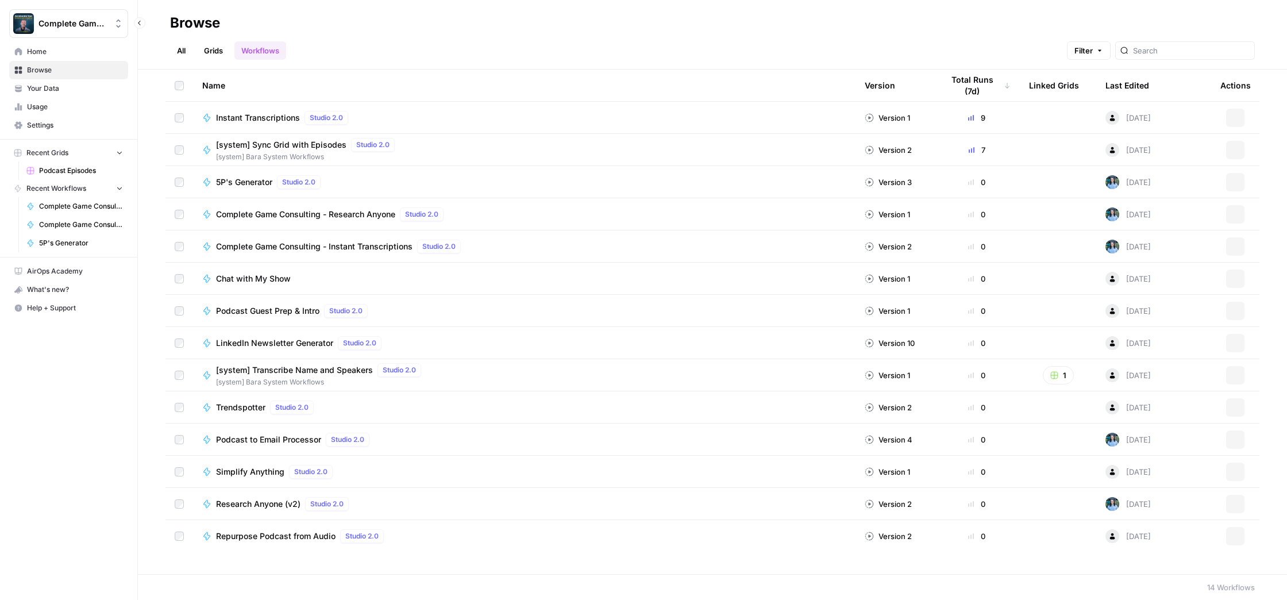 This screenshot has width=1287, height=600. I want to click on div: 7, so click(977, 150).